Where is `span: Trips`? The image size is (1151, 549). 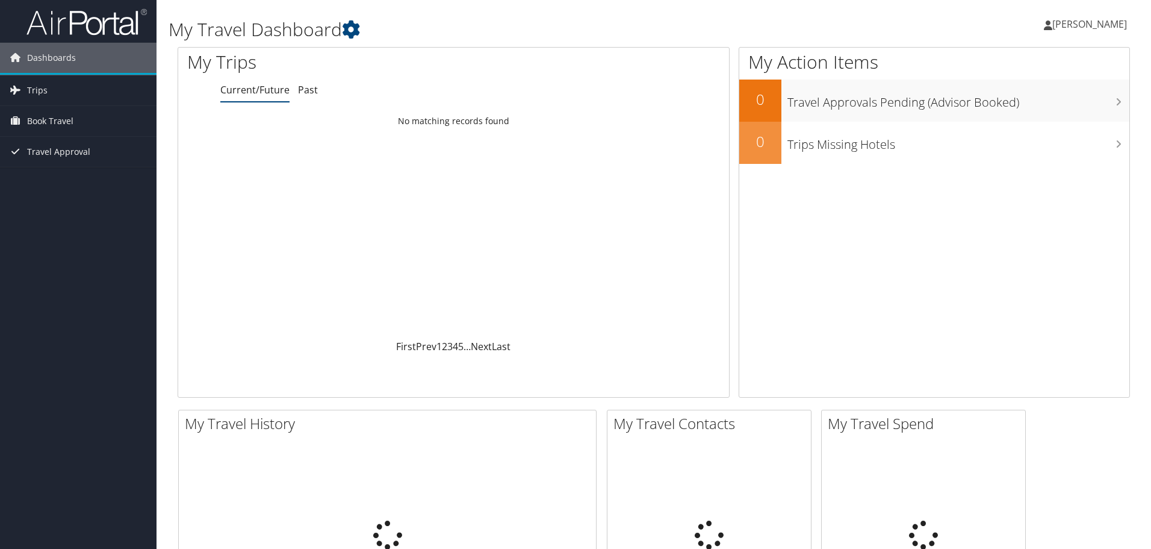 span: Trips is located at coordinates (37, 90).